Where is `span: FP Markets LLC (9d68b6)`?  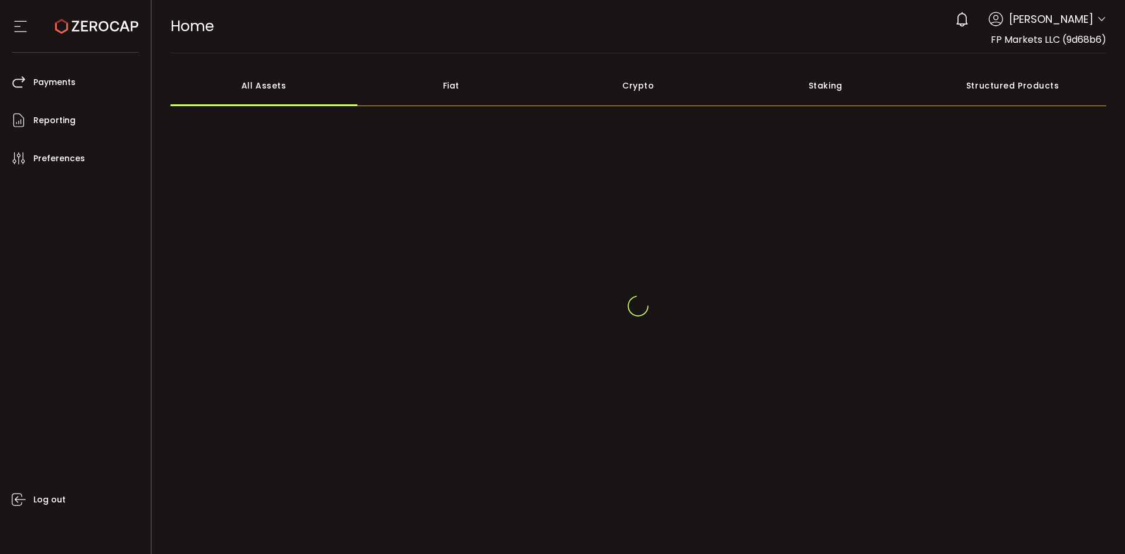
span: FP Markets LLC (9d68b6) is located at coordinates (1048, 39).